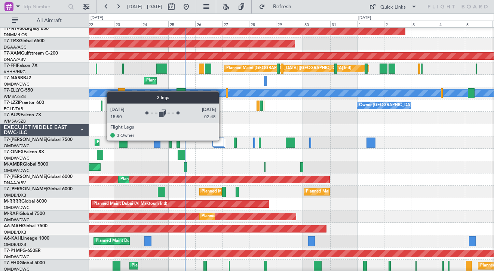 The height and width of the screenshot is (271, 494). I want to click on a: T7-ONEXFalcon 8X, so click(24, 152).